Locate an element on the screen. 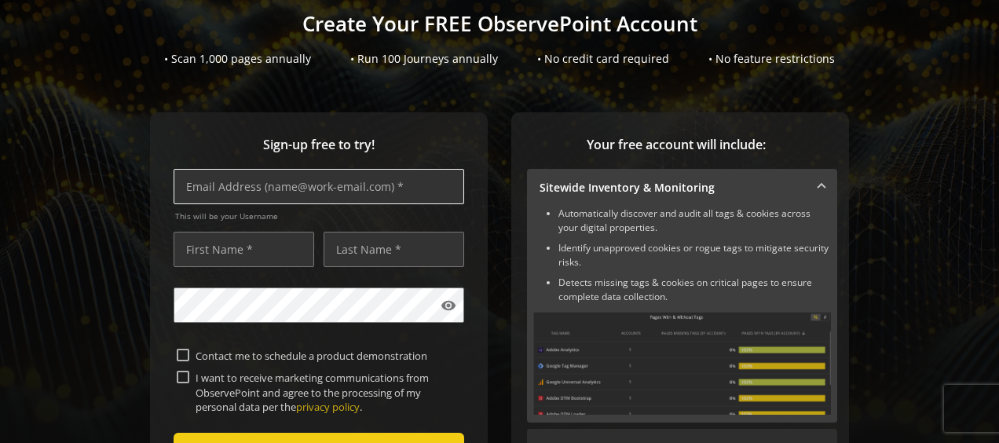 This screenshot has height=443, width=999. div: • No credit card required is located at coordinates (603, 59).